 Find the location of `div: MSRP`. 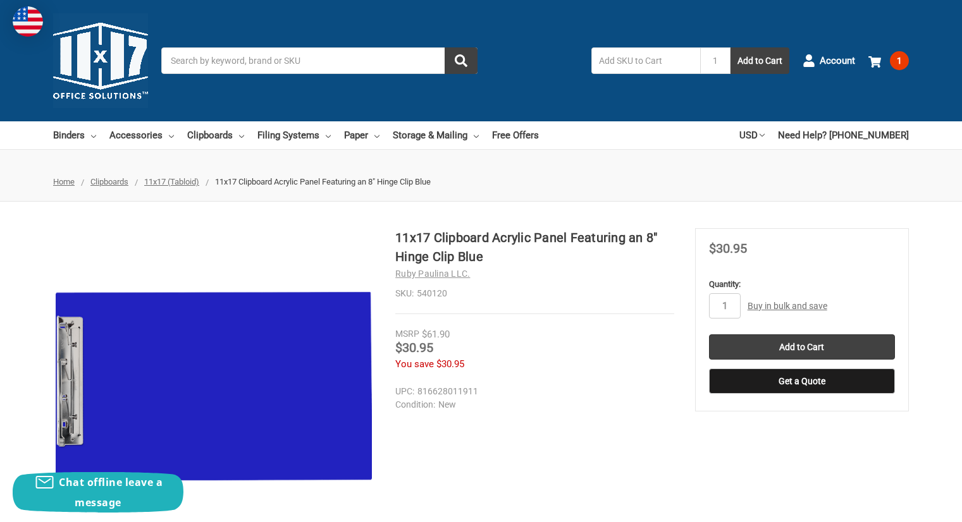

div: MSRP is located at coordinates (407, 334).